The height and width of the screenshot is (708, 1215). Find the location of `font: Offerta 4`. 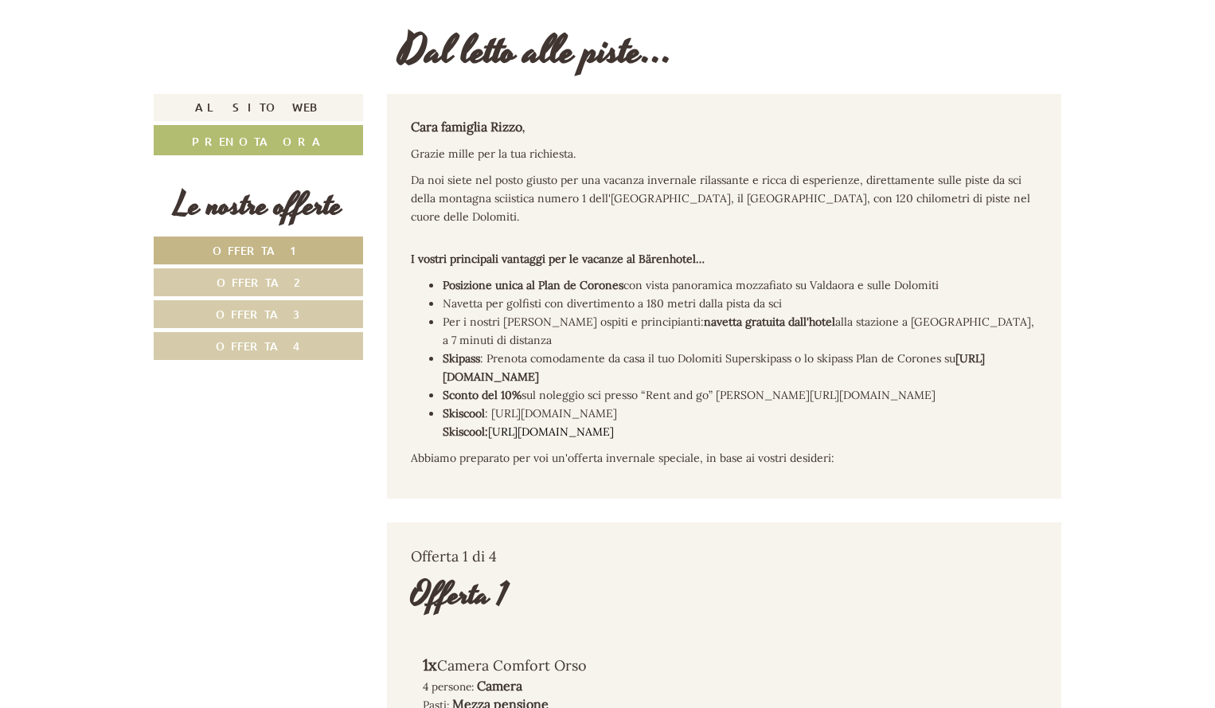

font: Offerta 4 is located at coordinates (258, 345).